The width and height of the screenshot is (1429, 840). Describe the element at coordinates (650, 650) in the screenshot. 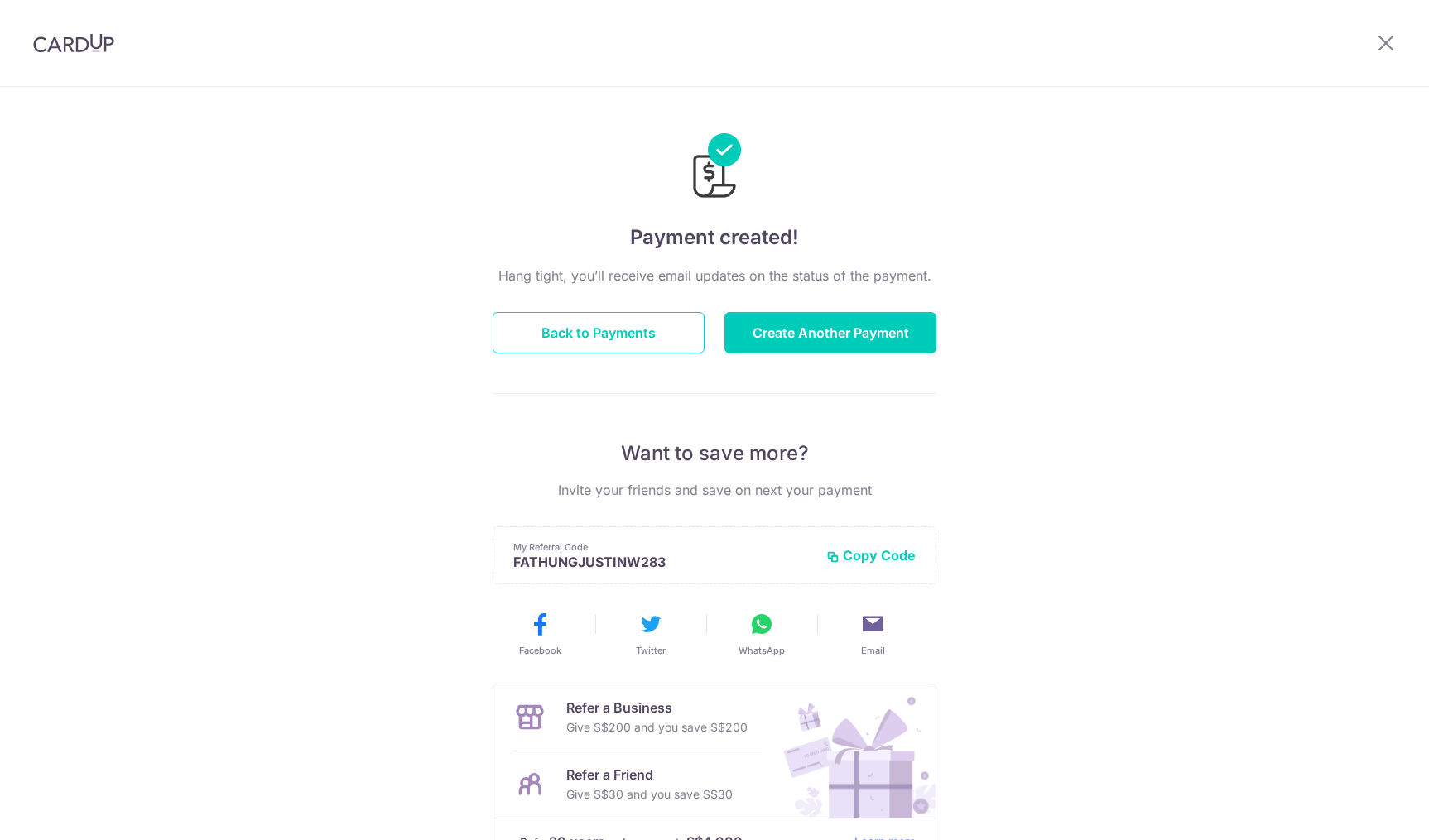

I see `span: Twitter` at that location.